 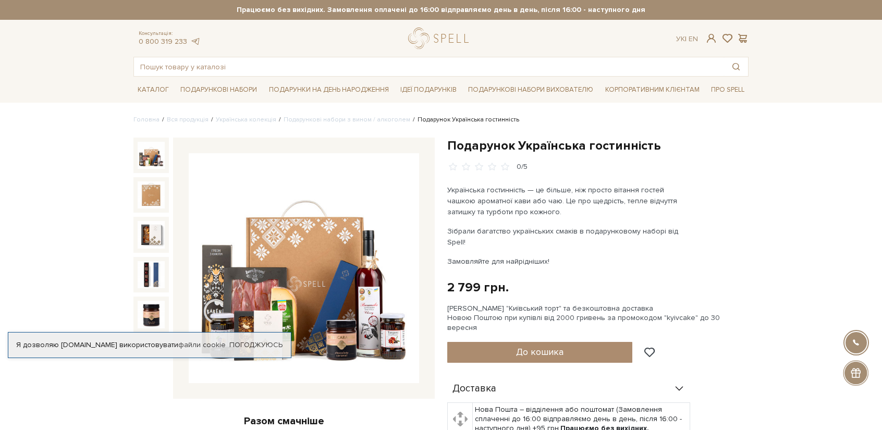 What do you see at coordinates (693, 39) in the screenshot?
I see `a: En` at bounding box center [693, 39].